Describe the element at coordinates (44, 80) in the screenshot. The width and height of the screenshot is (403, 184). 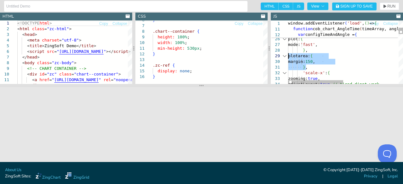
I see `span: href` at that location.